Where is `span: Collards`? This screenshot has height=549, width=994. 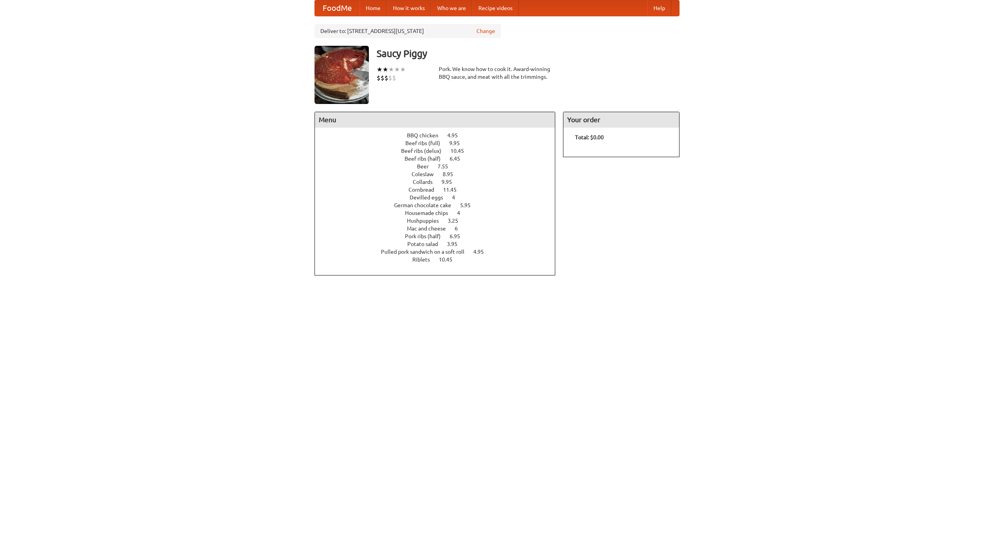
span: Collards is located at coordinates (426, 182).